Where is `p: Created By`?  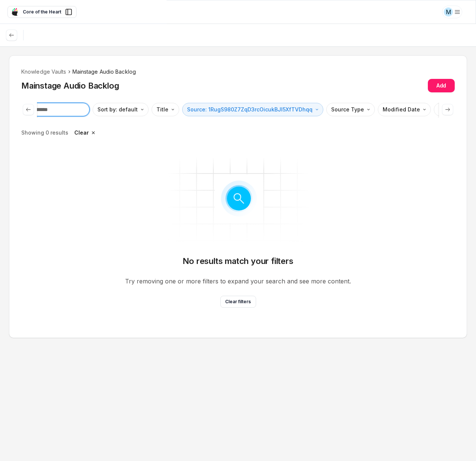 p: Created By is located at coordinates (453, 110).